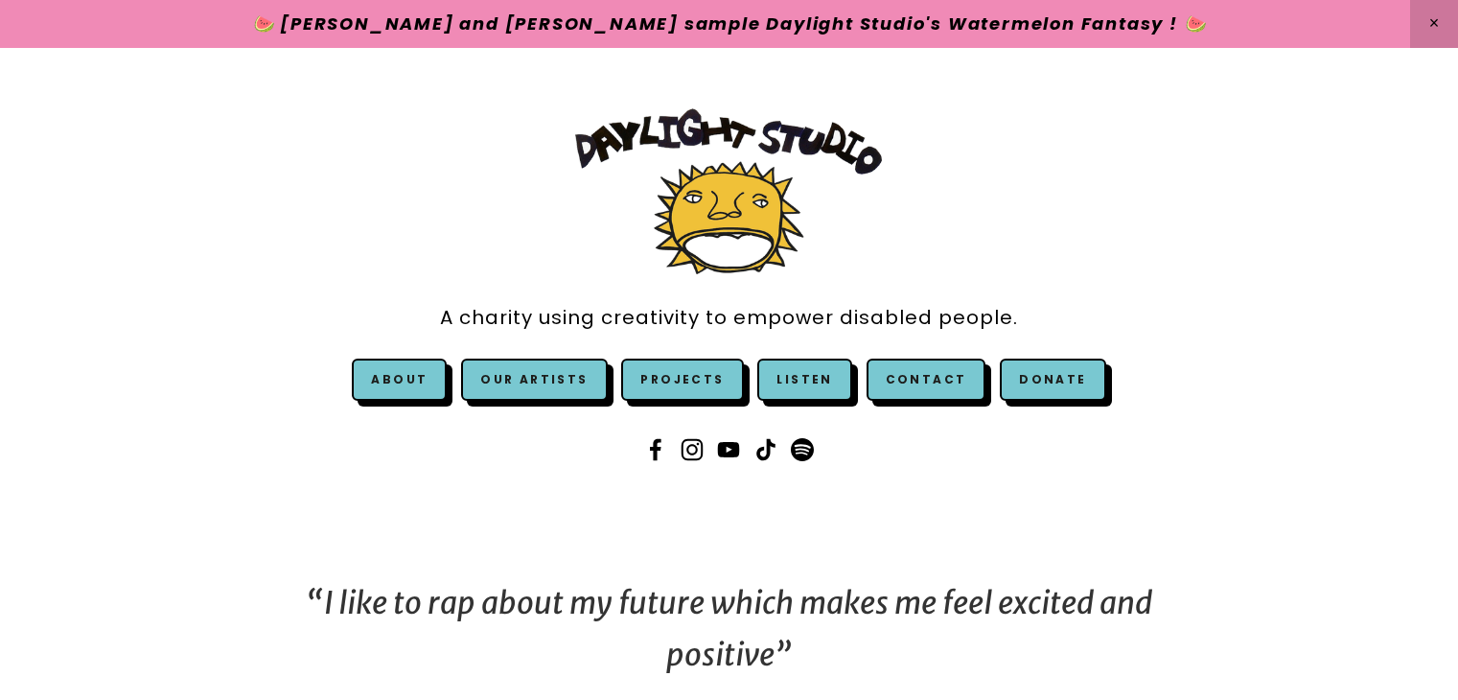 This screenshot has width=1458, height=700. What do you see at coordinates (399, 379) in the screenshot?
I see `a: About` at bounding box center [399, 379].